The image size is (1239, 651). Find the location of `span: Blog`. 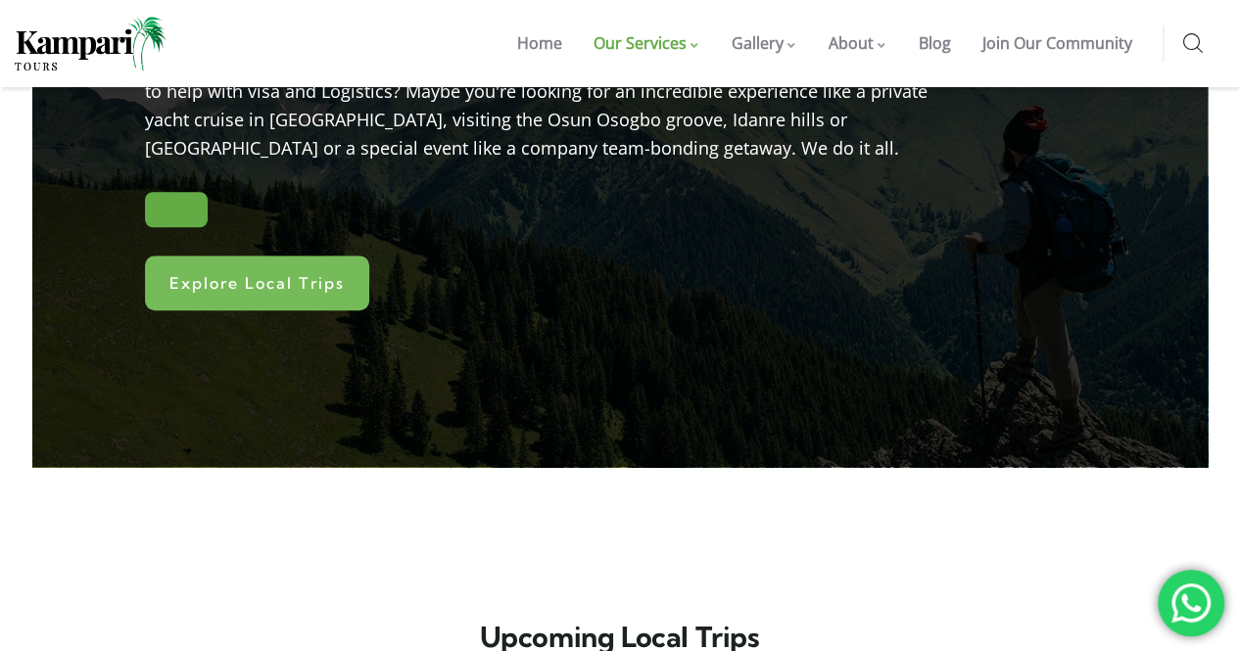

span: Blog is located at coordinates (935, 43).